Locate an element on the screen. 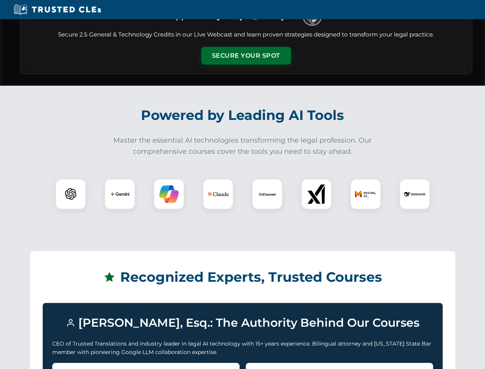  h2: Recognized Experts, Trusted Courses is located at coordinates (243, 277).